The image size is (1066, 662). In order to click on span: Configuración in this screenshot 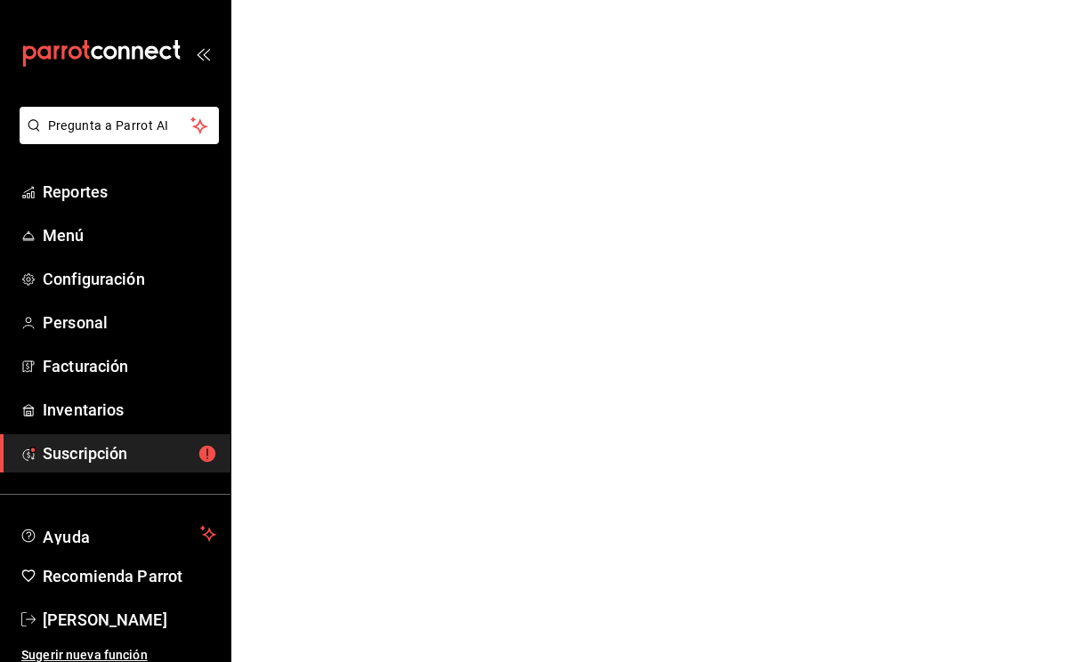, I will do `click(129, 279)`.